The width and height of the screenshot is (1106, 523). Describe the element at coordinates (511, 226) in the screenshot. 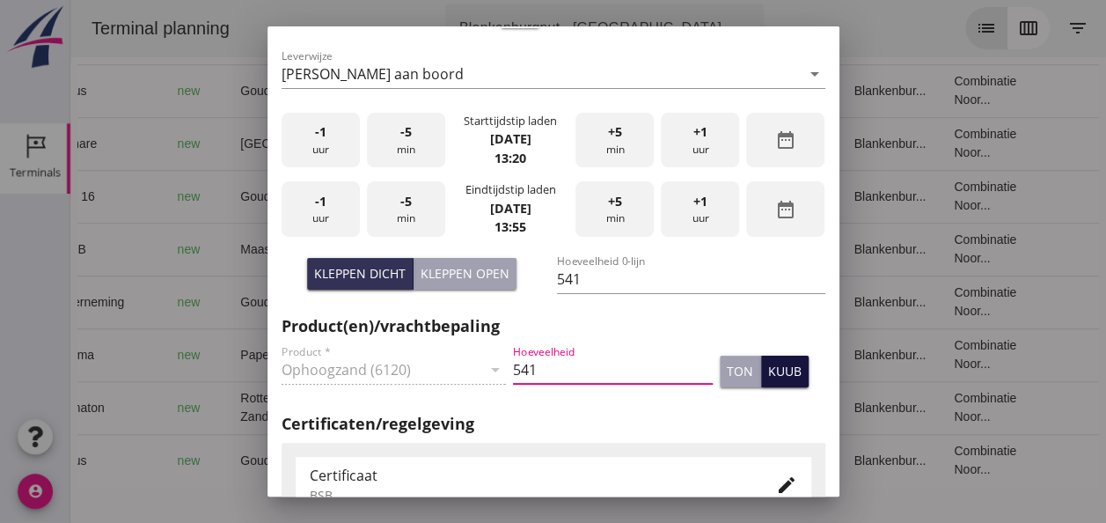

I see `strong: 13:55` at that location.